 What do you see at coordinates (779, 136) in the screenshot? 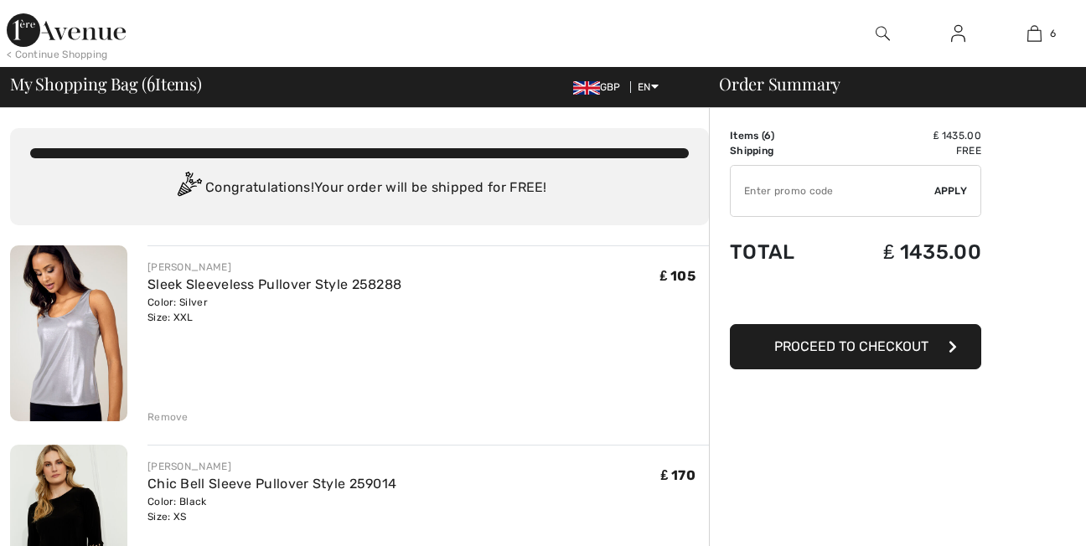
I see `td: Items ( )` at bounding box center [779, 136].